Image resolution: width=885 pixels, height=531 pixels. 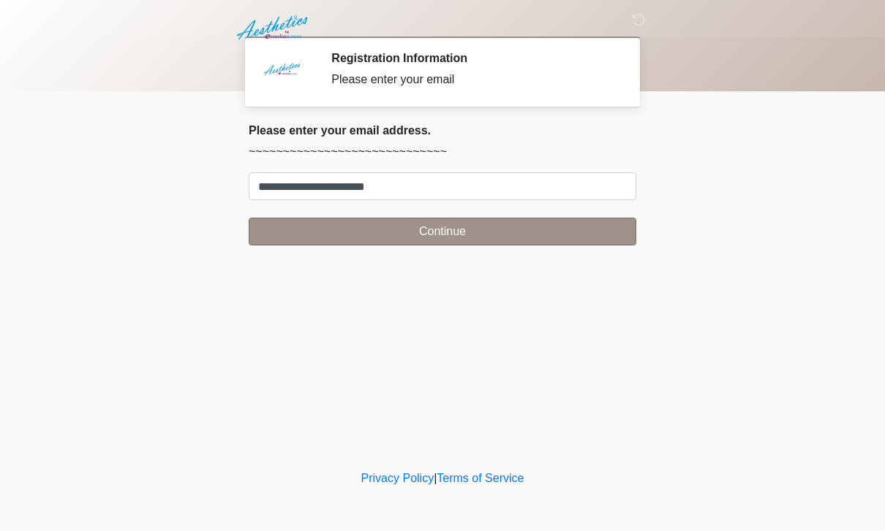 I want to click on h2: Registration Information, so click(x=472, y=58).